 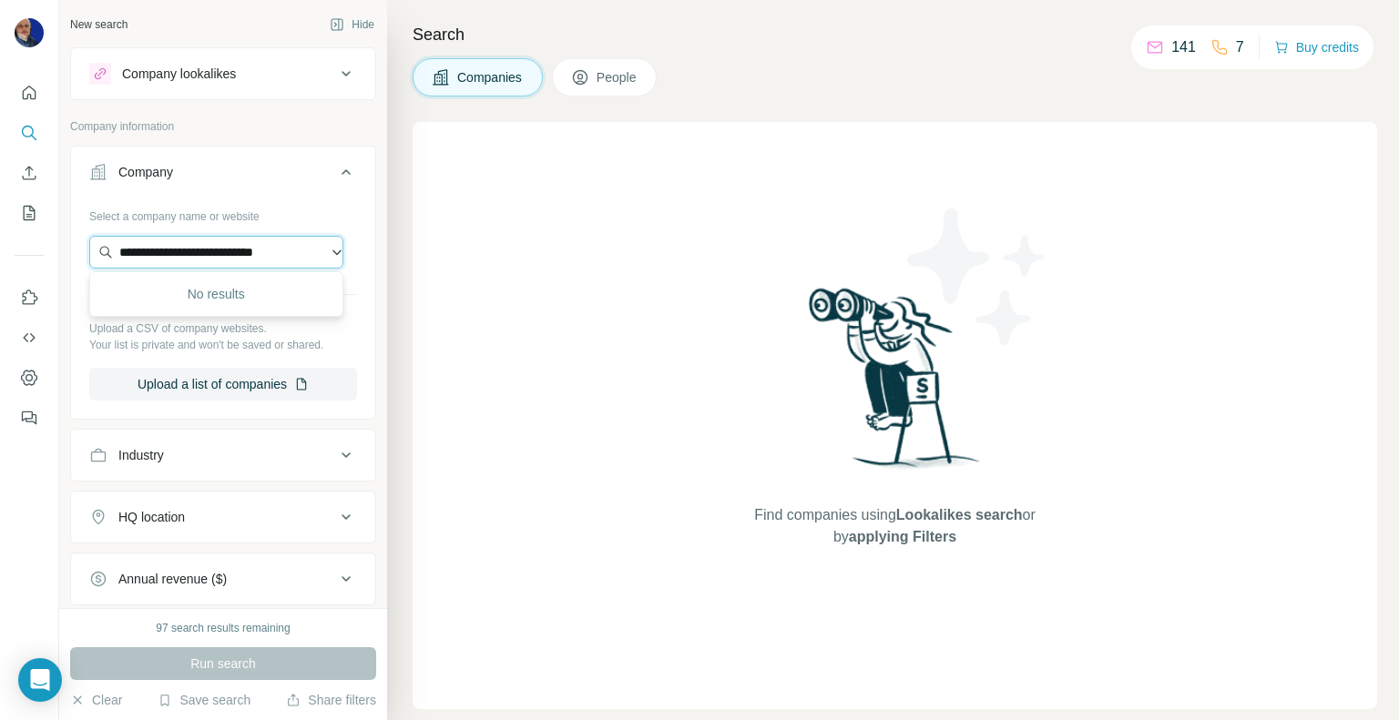 What do you see at coordinates (223, 517) in the screenshot?
I see `button: HQ location` at bounding box center [223, 517].